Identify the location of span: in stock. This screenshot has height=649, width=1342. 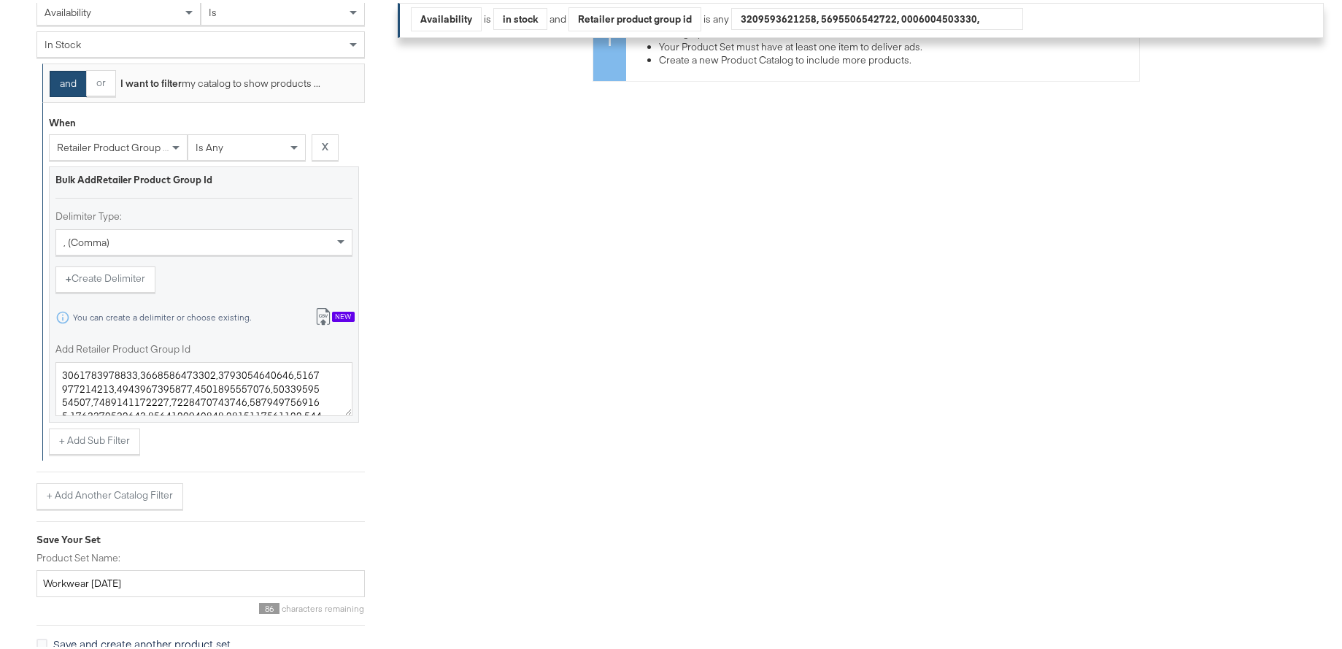
(63, 42).